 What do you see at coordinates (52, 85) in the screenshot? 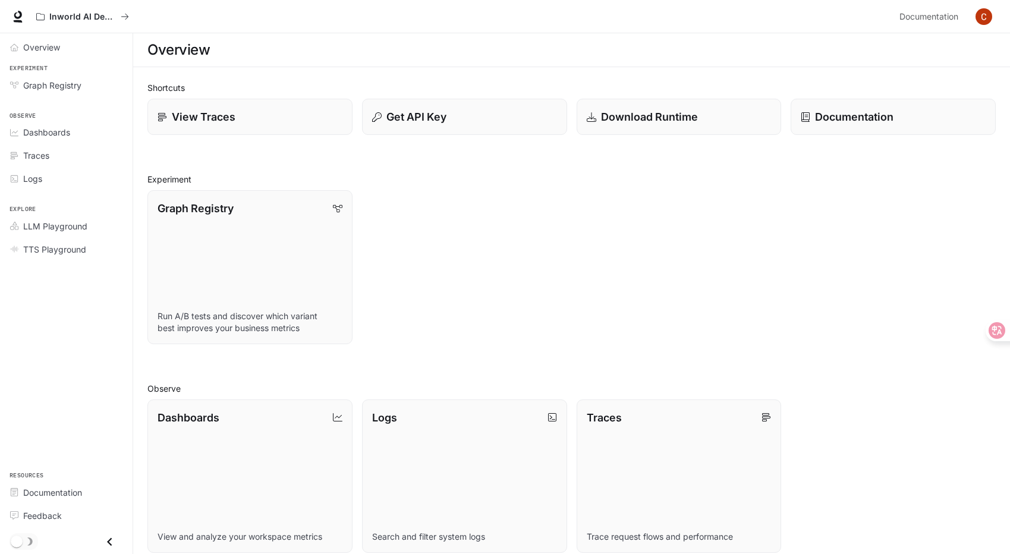
I see `span: Graph Registry` at bounding box center [52, 85].